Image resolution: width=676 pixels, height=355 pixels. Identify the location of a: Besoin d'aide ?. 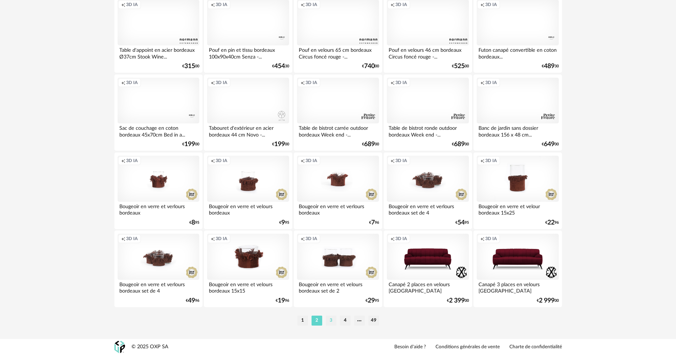
(410, 348).